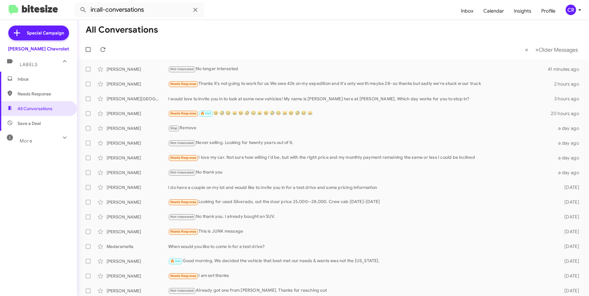  I want to click on a: Inbox, so click(467, 11).